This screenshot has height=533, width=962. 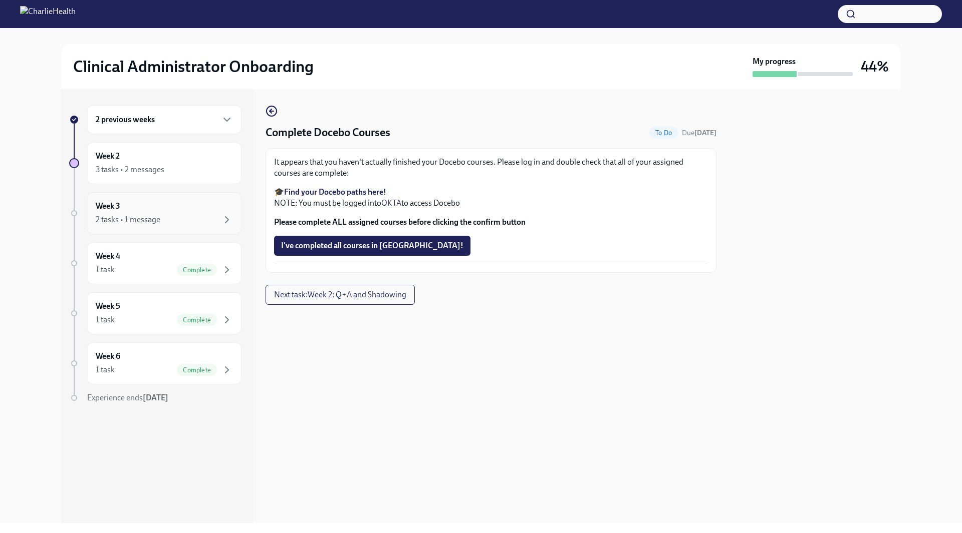 I want to click on h6: Week 5, so click(x=108, y=307).